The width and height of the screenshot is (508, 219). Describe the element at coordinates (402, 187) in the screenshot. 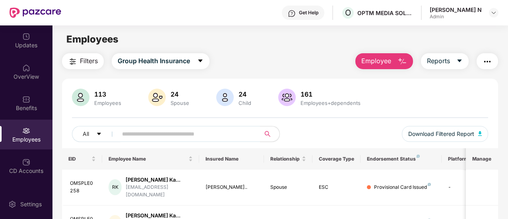

I see `div: Provisional Card Issued` at that location.